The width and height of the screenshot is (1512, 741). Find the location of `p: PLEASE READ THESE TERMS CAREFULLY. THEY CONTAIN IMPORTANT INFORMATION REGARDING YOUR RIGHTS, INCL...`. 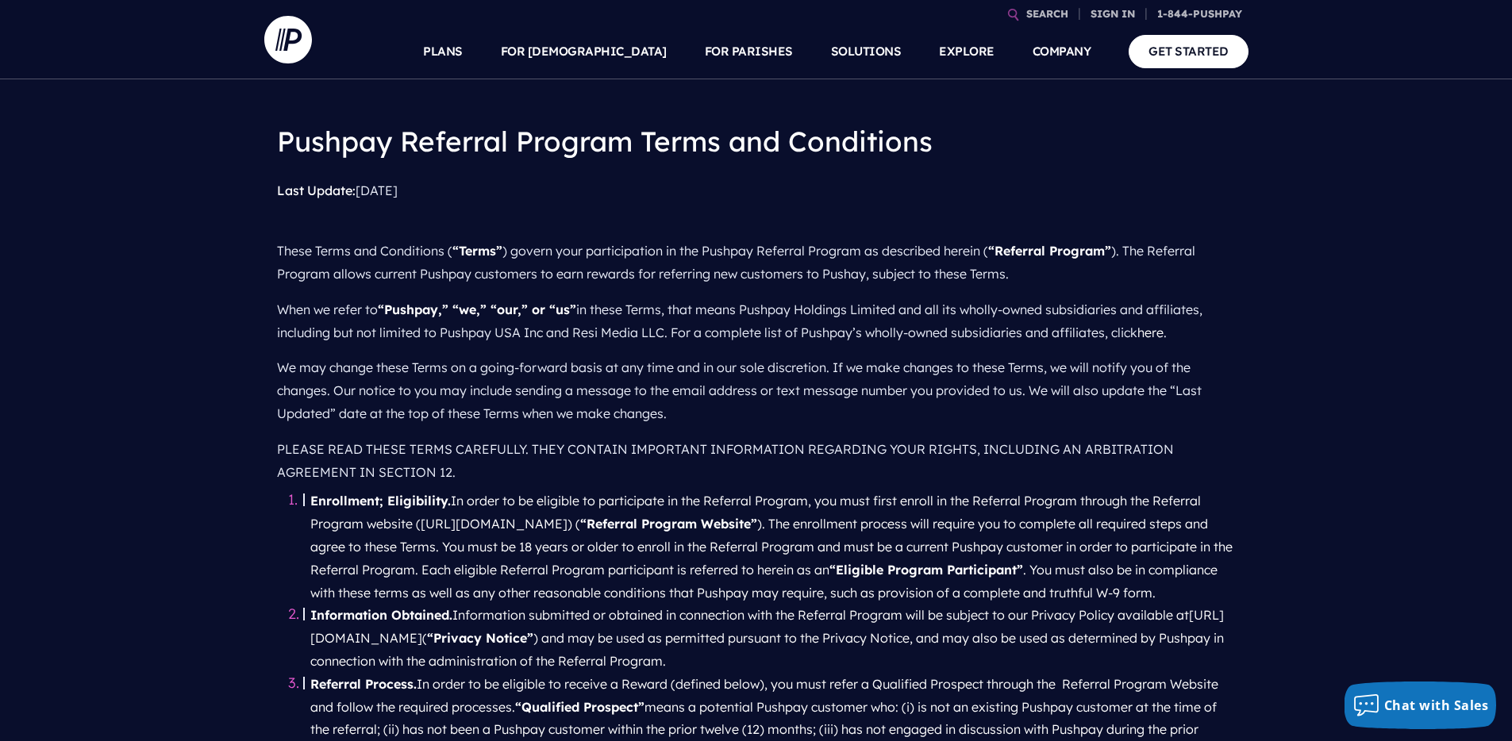

p: PLEASE READ THESE TERMS CAREFULLY. THEY CONTAIN IMPORTANT INFORMATION REGARDING YOUR RIGHTS, INCL... is located at coordinates (757, 461).